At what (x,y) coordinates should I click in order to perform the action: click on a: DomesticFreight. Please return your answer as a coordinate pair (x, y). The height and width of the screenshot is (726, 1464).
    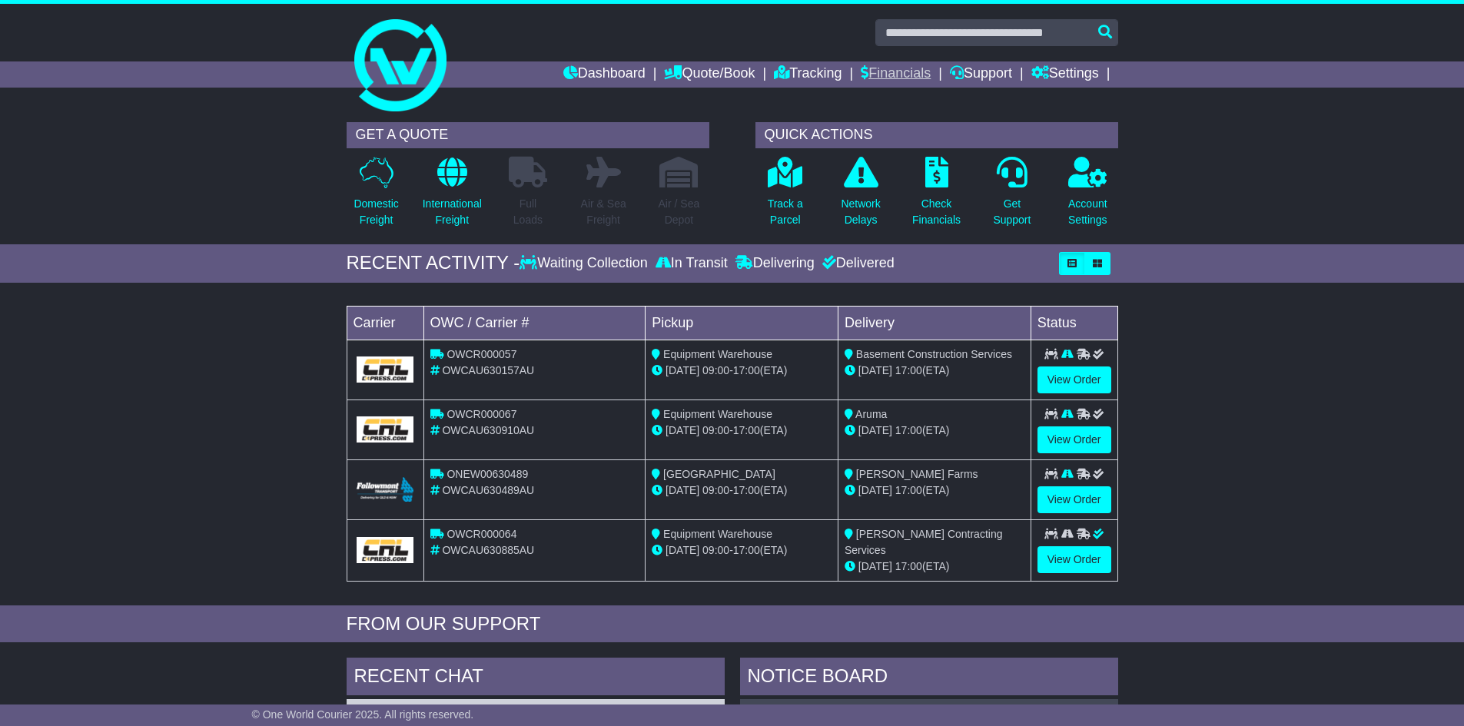
    Looking at the image, I should click on (376, 196).